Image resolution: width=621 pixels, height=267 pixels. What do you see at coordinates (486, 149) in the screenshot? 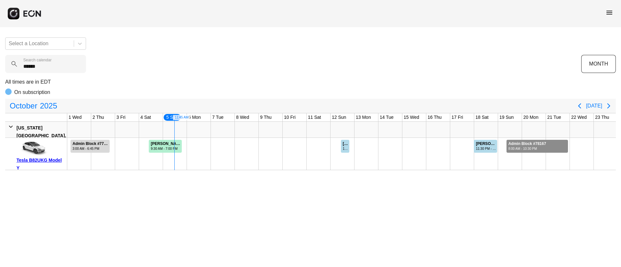
I see `div: 11:30 PM - 11:30 PM` at bounding box center [486, 149].